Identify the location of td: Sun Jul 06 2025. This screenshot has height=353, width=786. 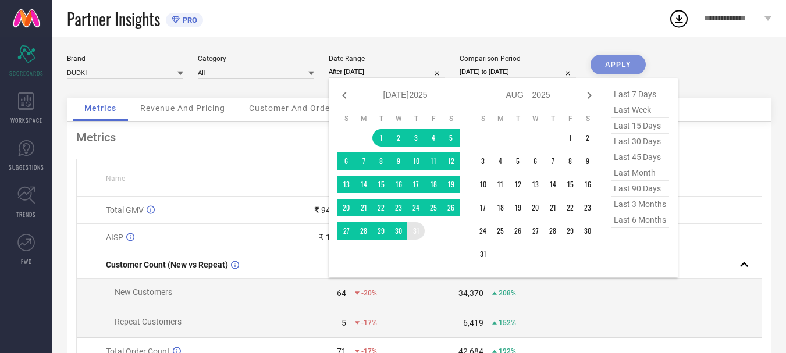
(346, 161).